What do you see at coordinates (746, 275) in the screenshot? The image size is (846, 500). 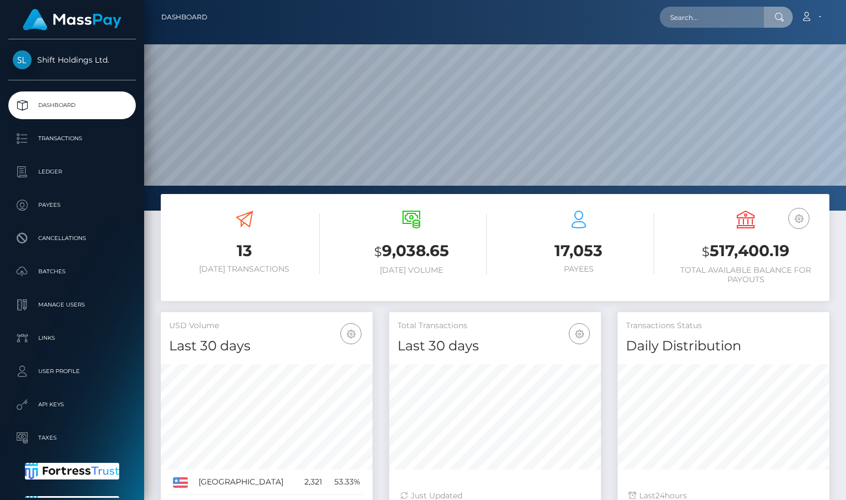 I see `h6: Total Available Balance for Payouts` at bounding box center [746, 275].